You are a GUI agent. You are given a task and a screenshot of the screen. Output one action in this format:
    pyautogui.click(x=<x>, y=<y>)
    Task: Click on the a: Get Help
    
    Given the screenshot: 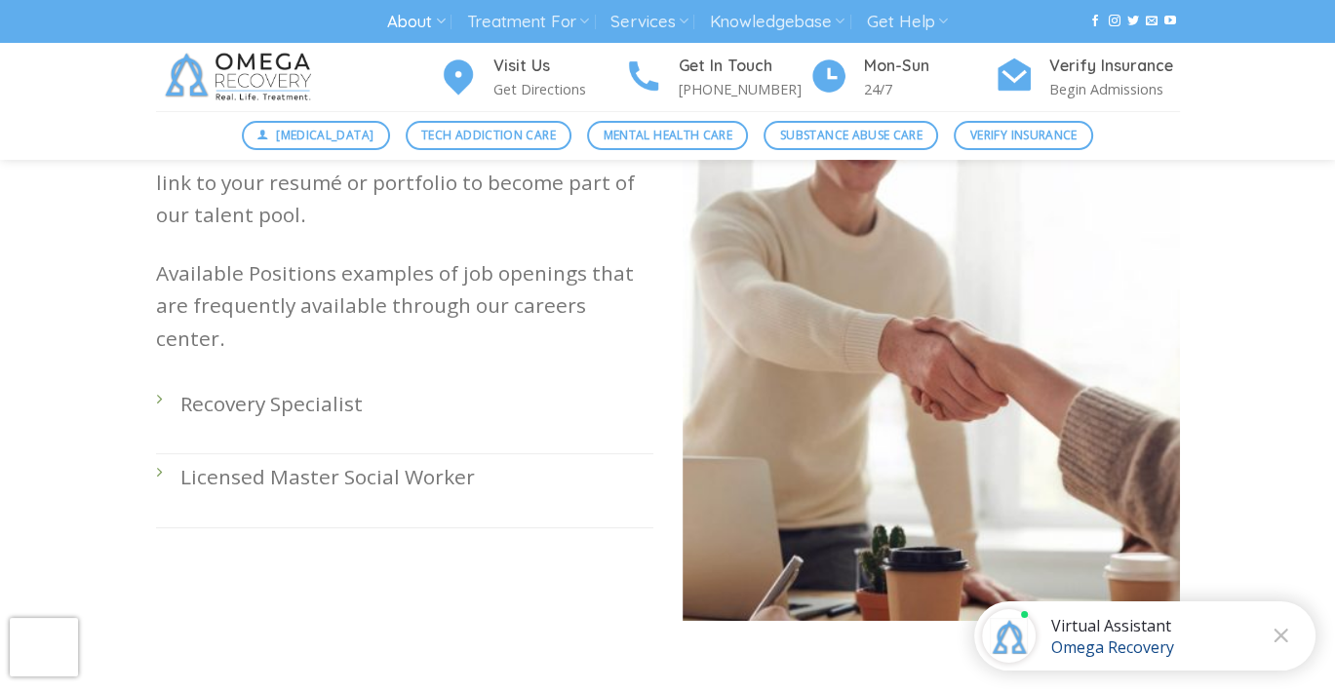 What is the action you would take?
    pyautogui.click(x=907, y=21)
    